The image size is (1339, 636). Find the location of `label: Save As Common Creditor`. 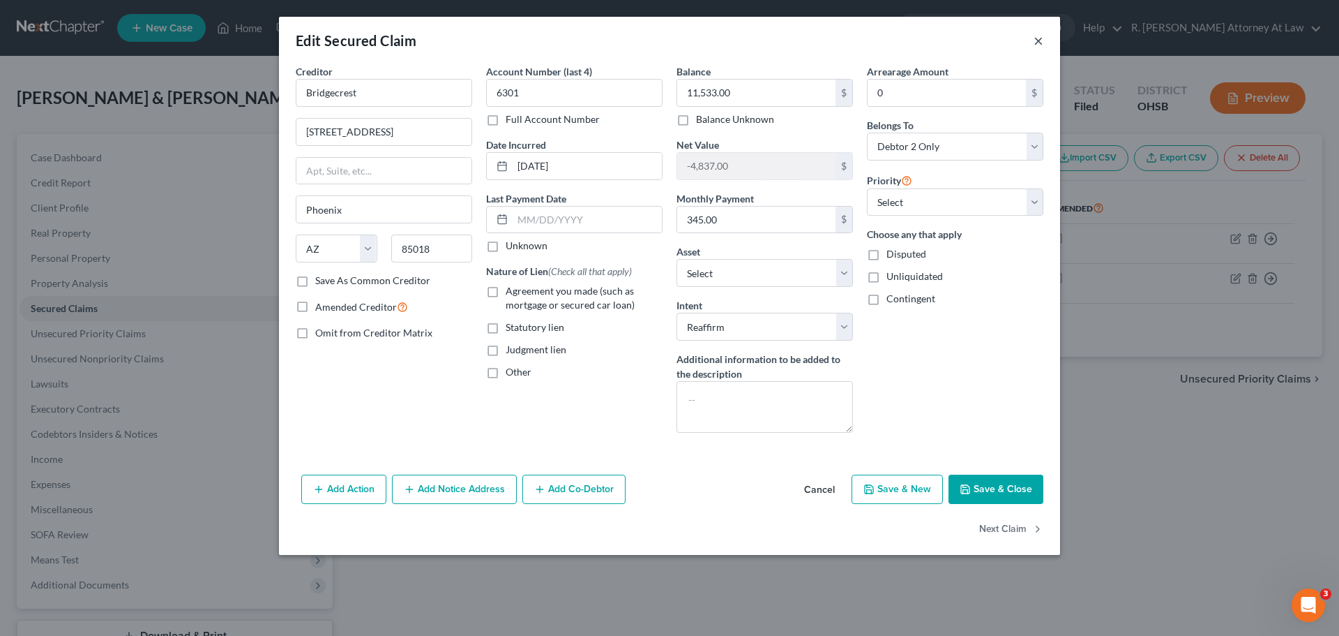

label: Save As Common Creditor is located at coordinates (373, 280).